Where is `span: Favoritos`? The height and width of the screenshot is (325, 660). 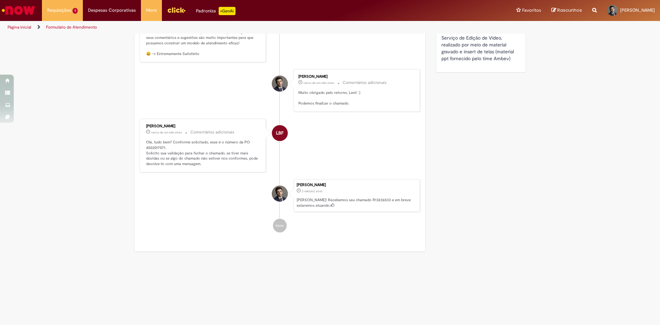
span: Favoritos is located at coordinates (532, 10).